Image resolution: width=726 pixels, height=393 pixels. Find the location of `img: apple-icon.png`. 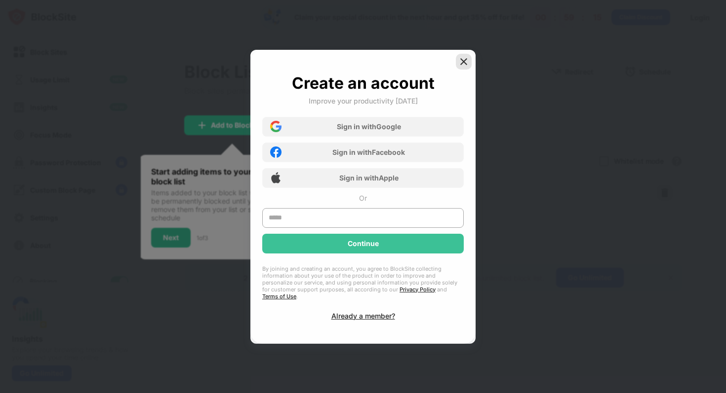

img: apple-icon.png is located at coordinates (275, 178).